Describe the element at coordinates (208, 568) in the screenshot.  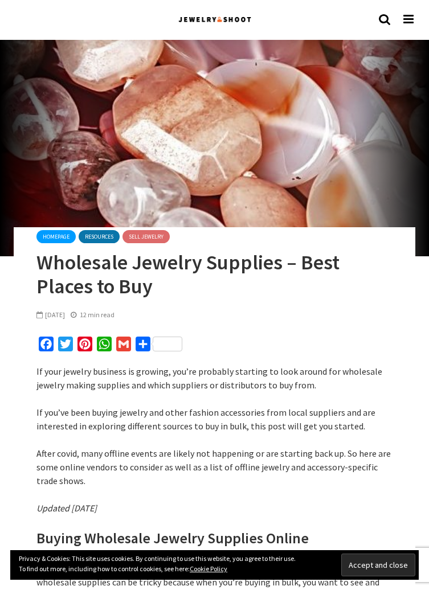
I see `a: Cookie Policy` at that location.